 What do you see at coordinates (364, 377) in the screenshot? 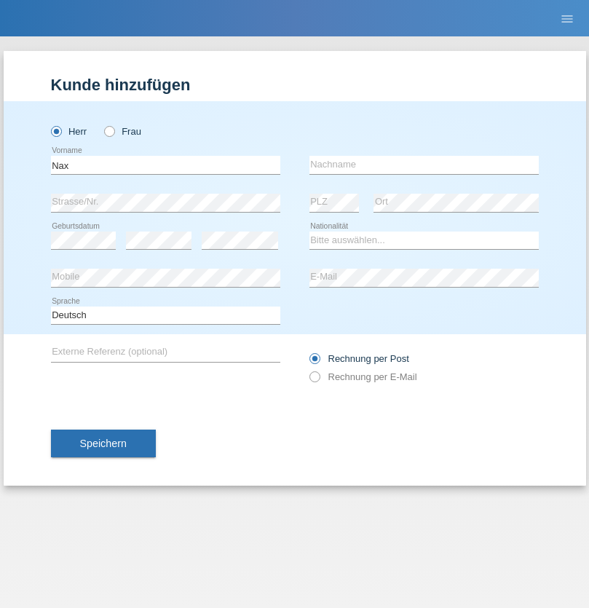
I see `label: Rechnung per E-Mail` at bounding box center [364, 377].